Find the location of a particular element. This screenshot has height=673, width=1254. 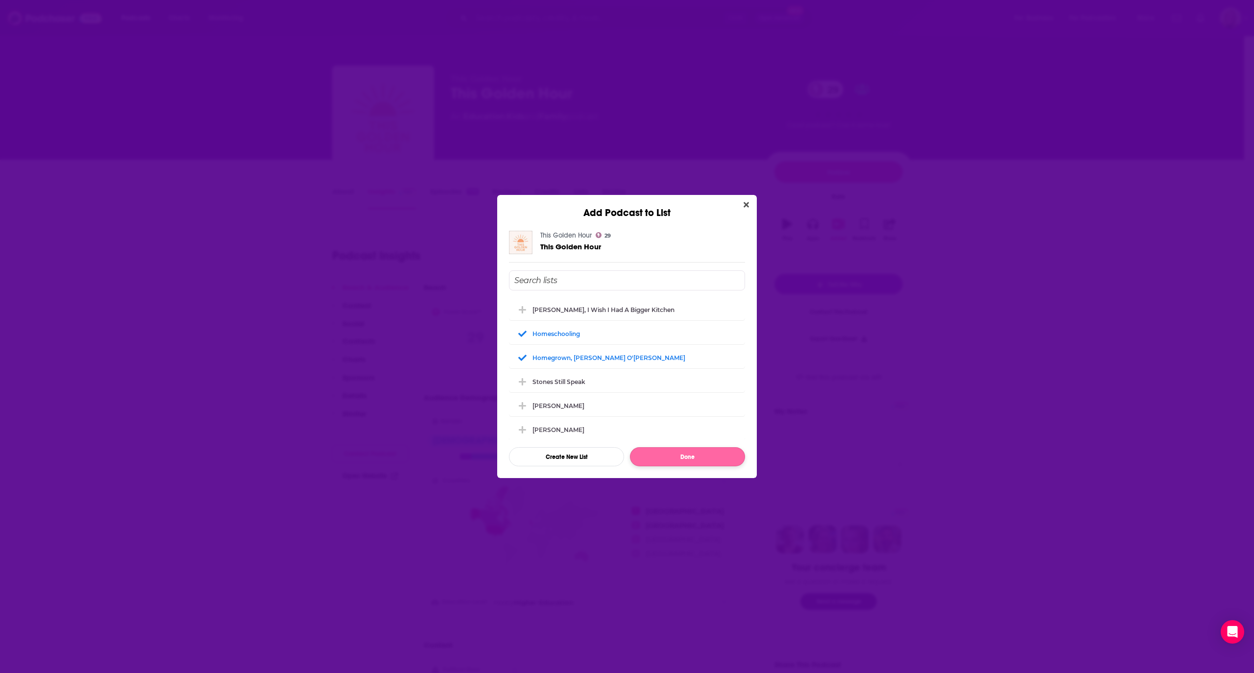

div: Homegrown, Amber O'Neal Johnston is located at coordinates (627, 358).